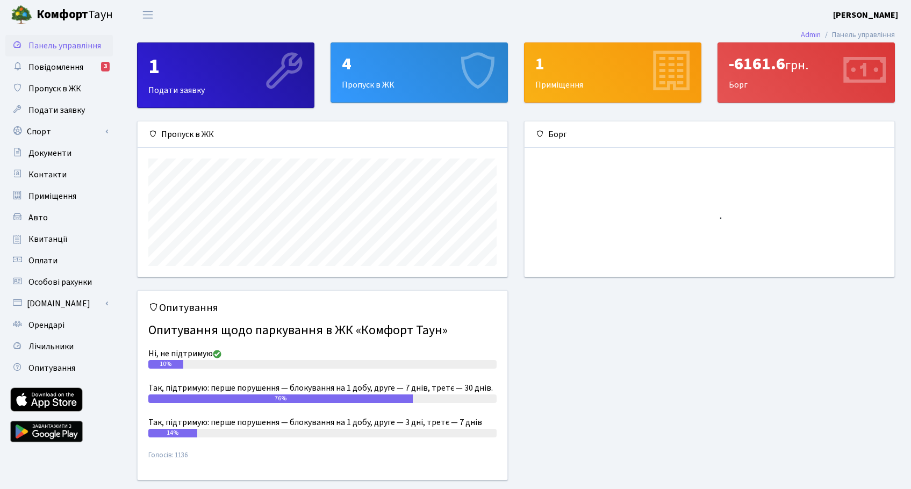 The width and height of the screenshot is (911, 489). Describe the element at coordinates (59, 110) in the screenshot. I see `a: Подати заявку` at that location.